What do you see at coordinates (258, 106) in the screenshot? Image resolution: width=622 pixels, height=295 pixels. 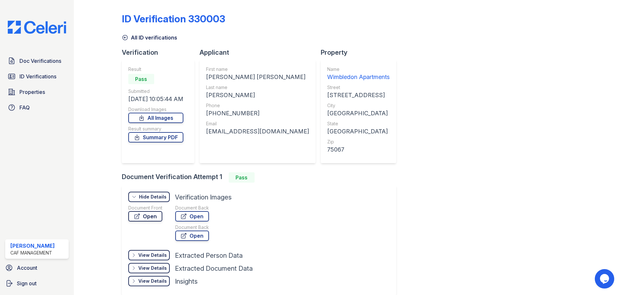 I see `div: Phone` at bounding box center [258, 106].